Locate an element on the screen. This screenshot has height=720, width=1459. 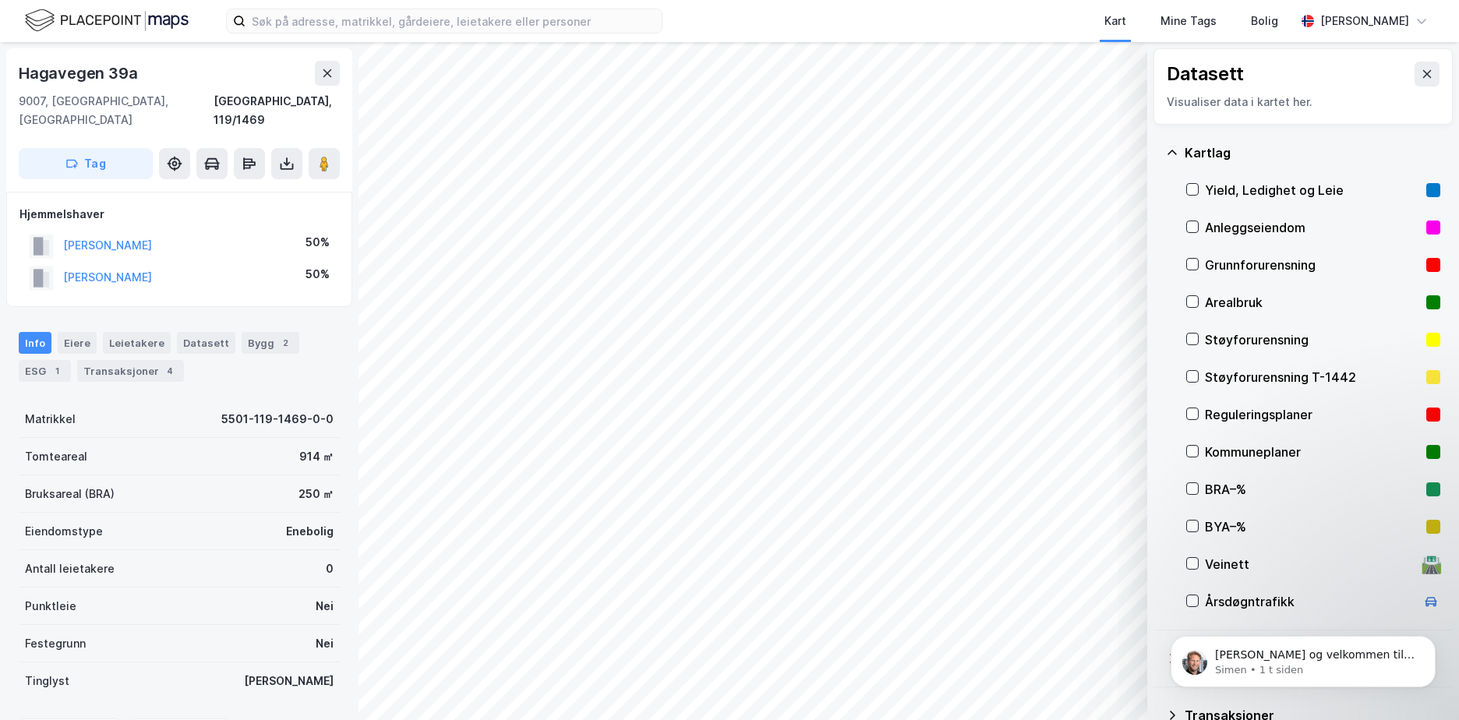
div: Bygg is located at coordinates (270, 343).